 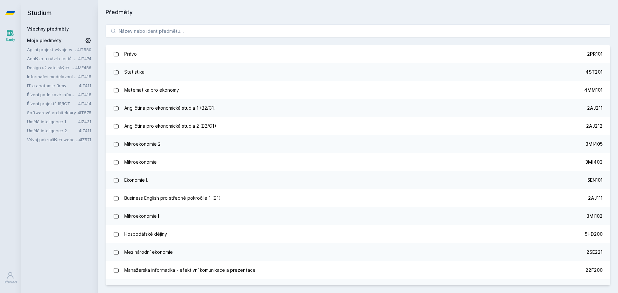 I want to click on div: Uživatel, so click(x=10, y=282).